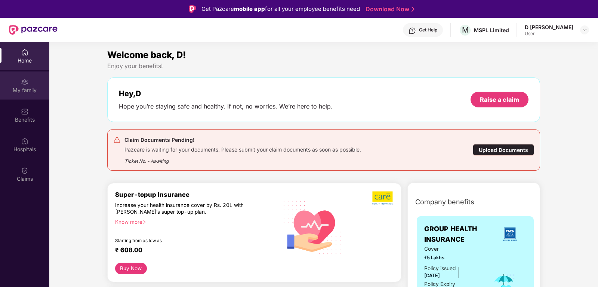  I want to click on div: Starting from as low as, so click(181, 240).